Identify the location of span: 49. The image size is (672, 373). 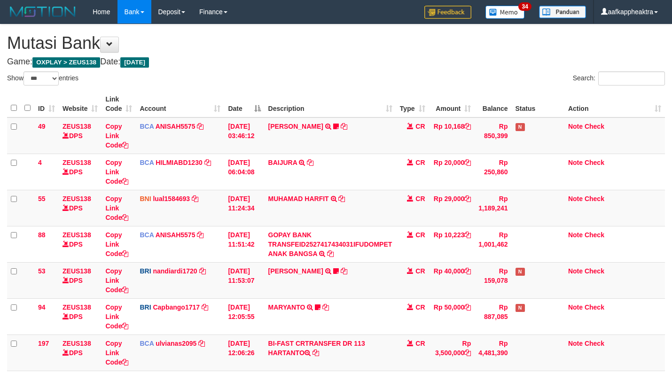
(42, 126).